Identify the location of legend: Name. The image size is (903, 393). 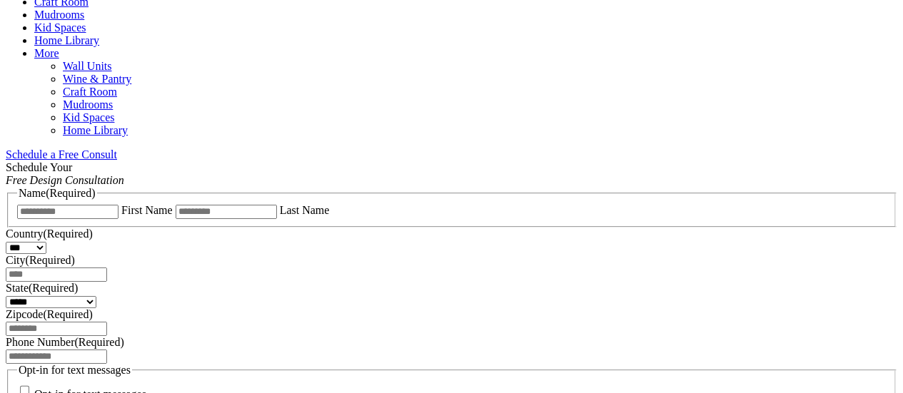
(57, 194).